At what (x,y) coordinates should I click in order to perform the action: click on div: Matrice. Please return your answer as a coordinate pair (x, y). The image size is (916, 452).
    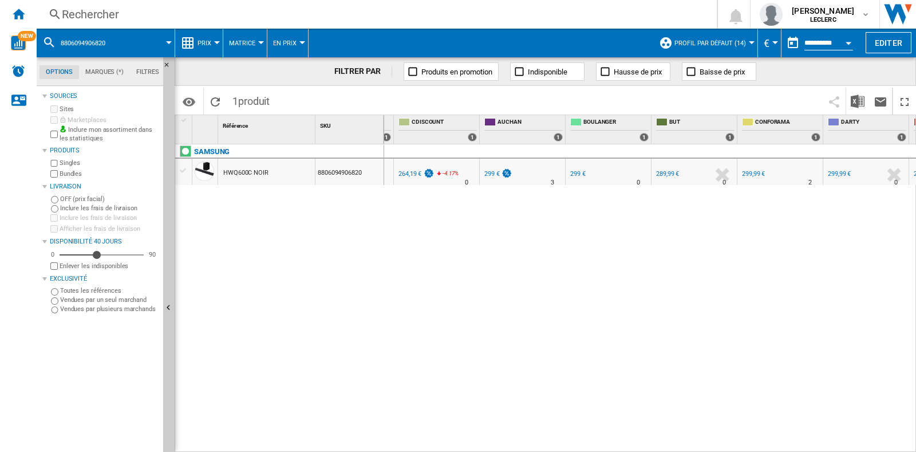
    Looking at the image, I should click on (245, 43).